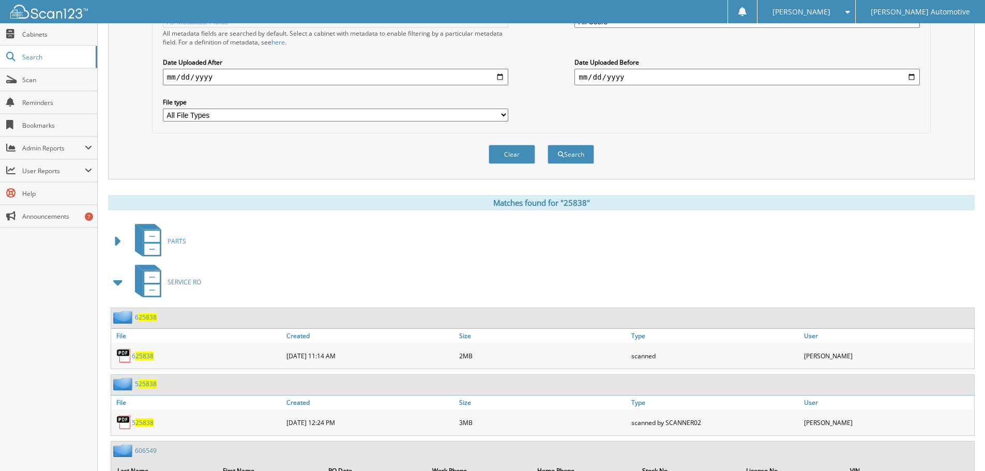 The width and height of the screenshot is (985, 471). I want to click on button: Search, so click(571, 154).